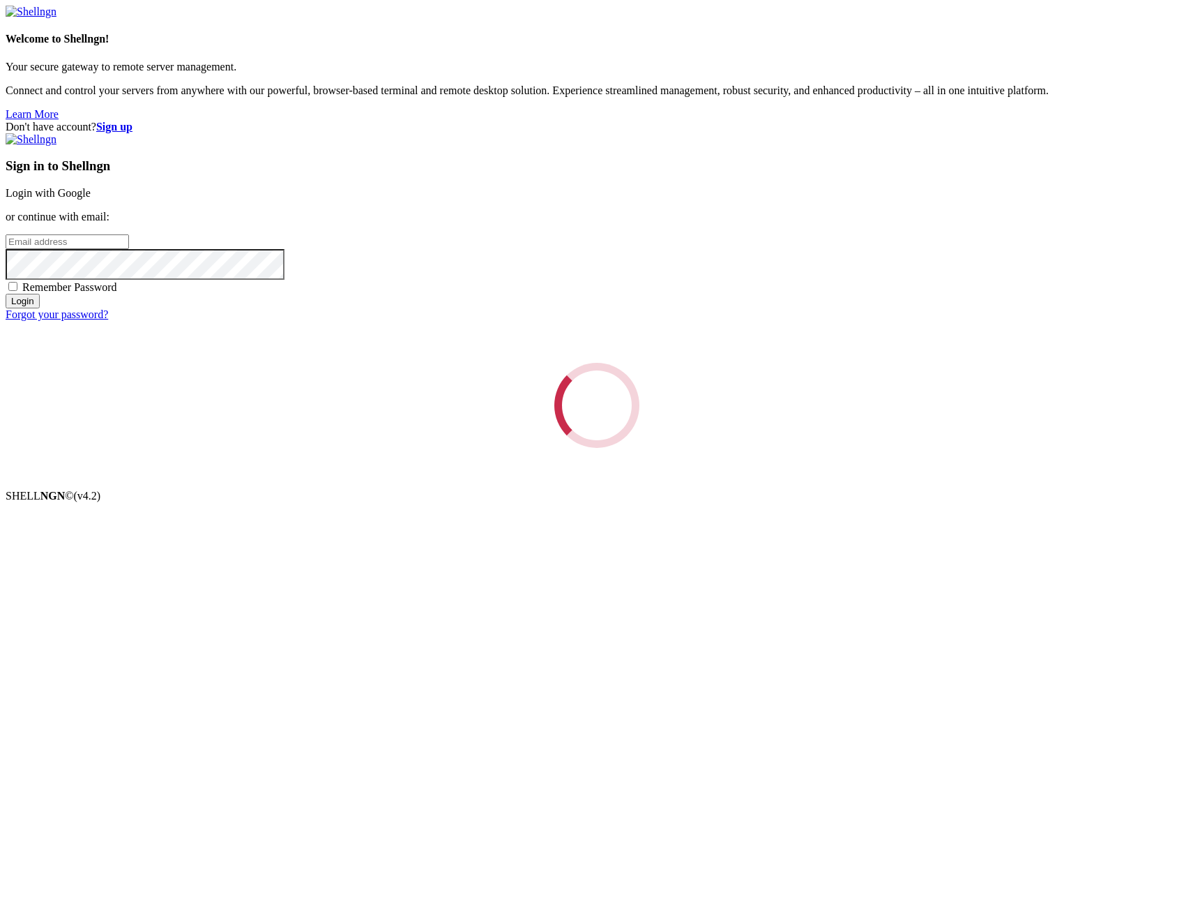 The width and height of the screenshot is (1193, 905). Describe the element at coordinates (32, 114) in the screenshot. I see `a: Learn More` at that location.